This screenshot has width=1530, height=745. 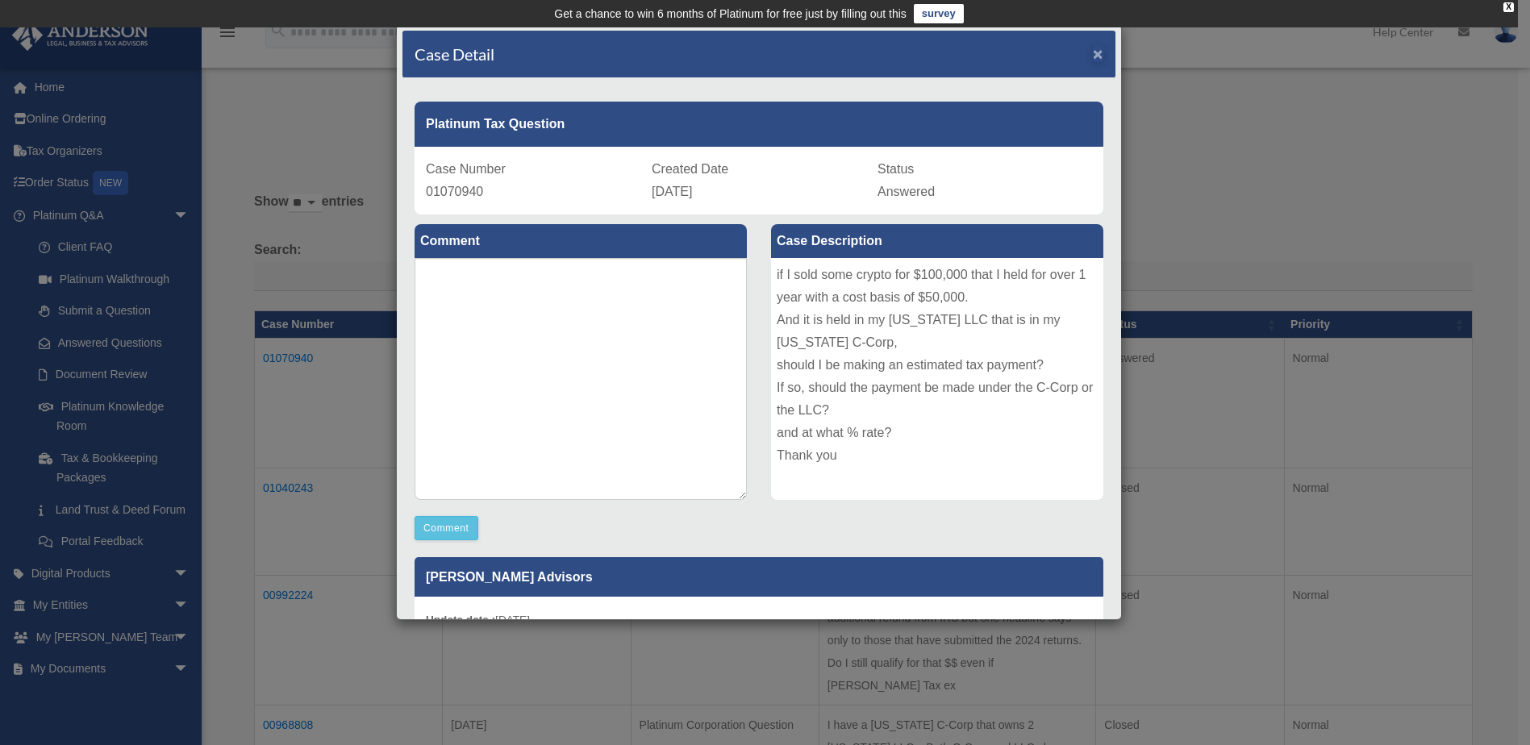 I want to click on span: Answered, so click(x=906, y=191).